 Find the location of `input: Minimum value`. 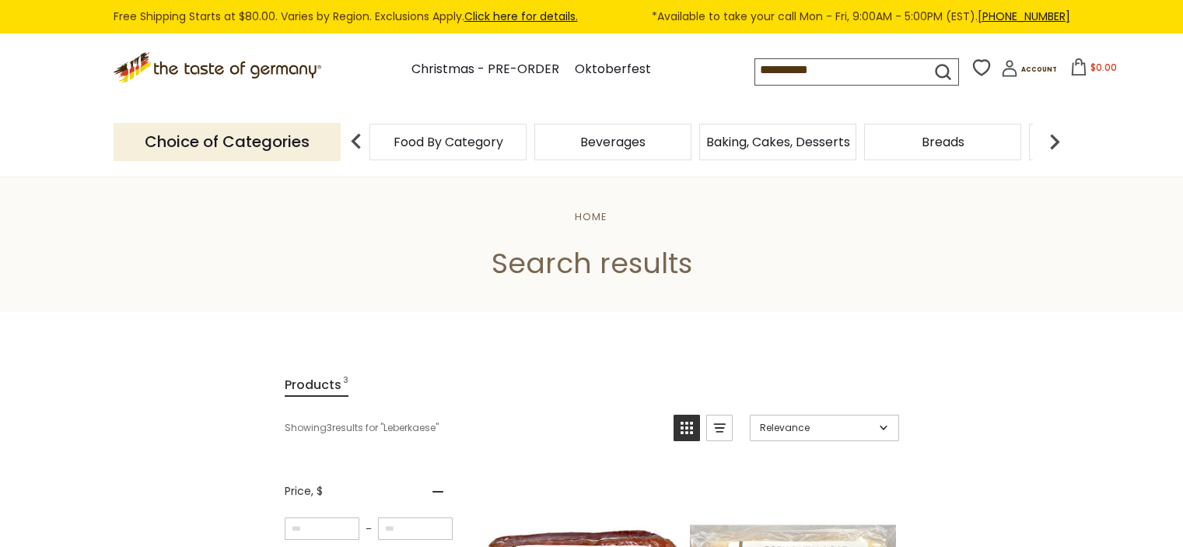

input: Minimum value is located at coordinates (322, 528).